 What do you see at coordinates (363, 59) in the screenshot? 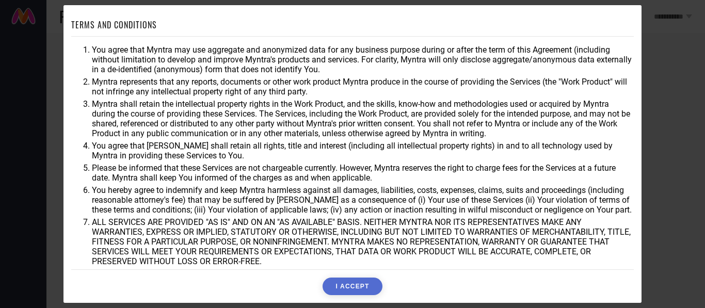
I see `li: You agree that Myntra may use aggregate and anonymized data for any business purpose during or af...` at bounding box center [363, 59].